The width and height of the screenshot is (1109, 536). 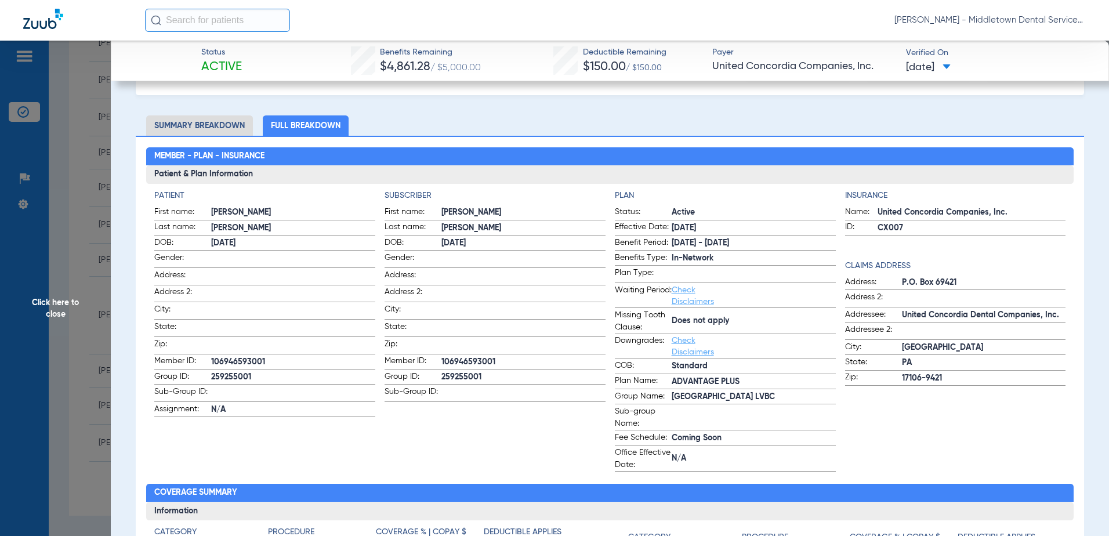 What do you see at coordinates (861, 213) in the screenshot?
I see `span: Name:` at bounding box center [861, 213].